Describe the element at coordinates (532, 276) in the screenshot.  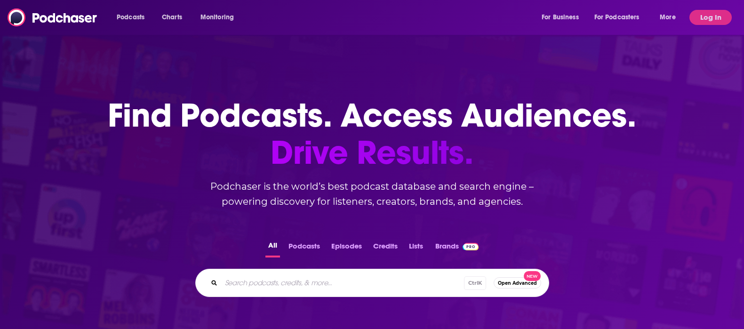
I see `span: New` at that location.